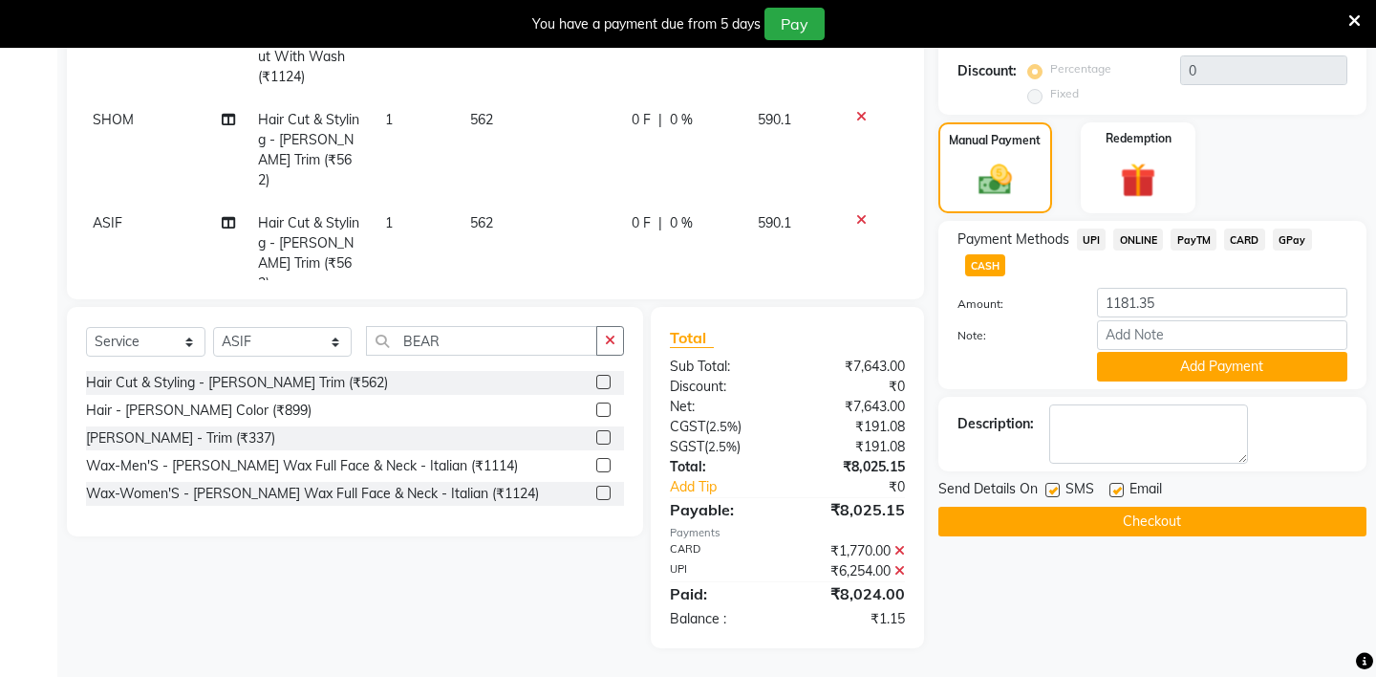  Describe the element at coordinates (1138, 239) in the screenshot. I see `span: ONLINE` at that location.